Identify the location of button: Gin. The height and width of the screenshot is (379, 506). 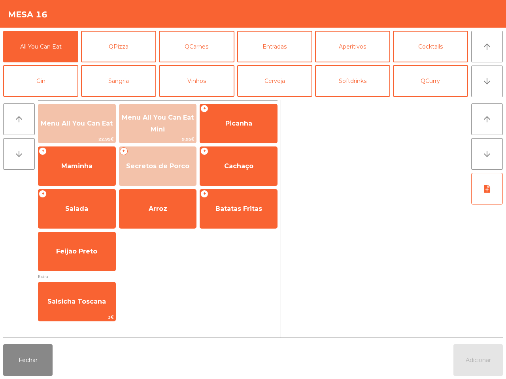
(41, 81).